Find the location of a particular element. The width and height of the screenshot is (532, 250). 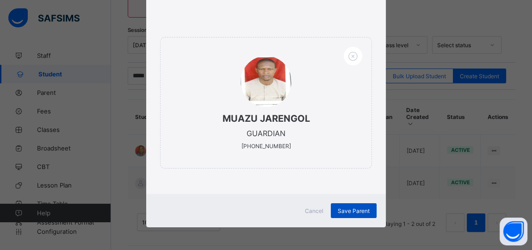

button: Open asap is located at coordinates (514, 232).